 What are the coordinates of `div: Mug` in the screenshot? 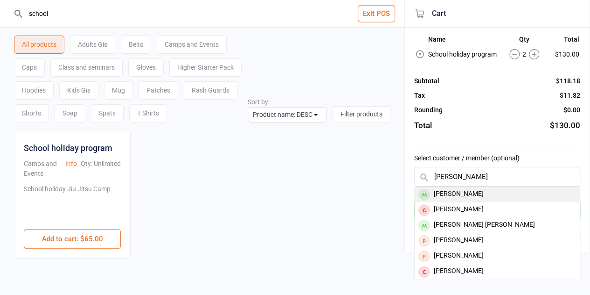 It's located at (119, 90).